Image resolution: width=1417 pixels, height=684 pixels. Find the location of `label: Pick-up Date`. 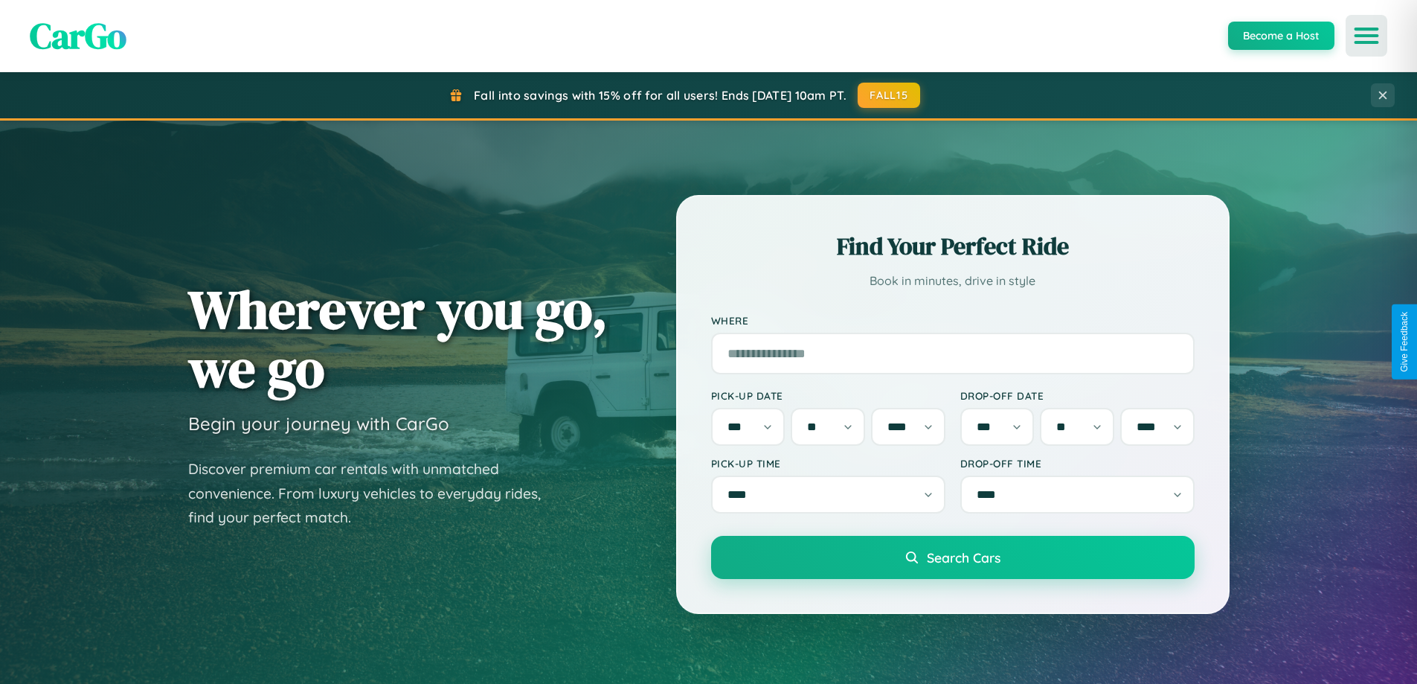

label: Pick-up Date is located at coordinates (828, 395).